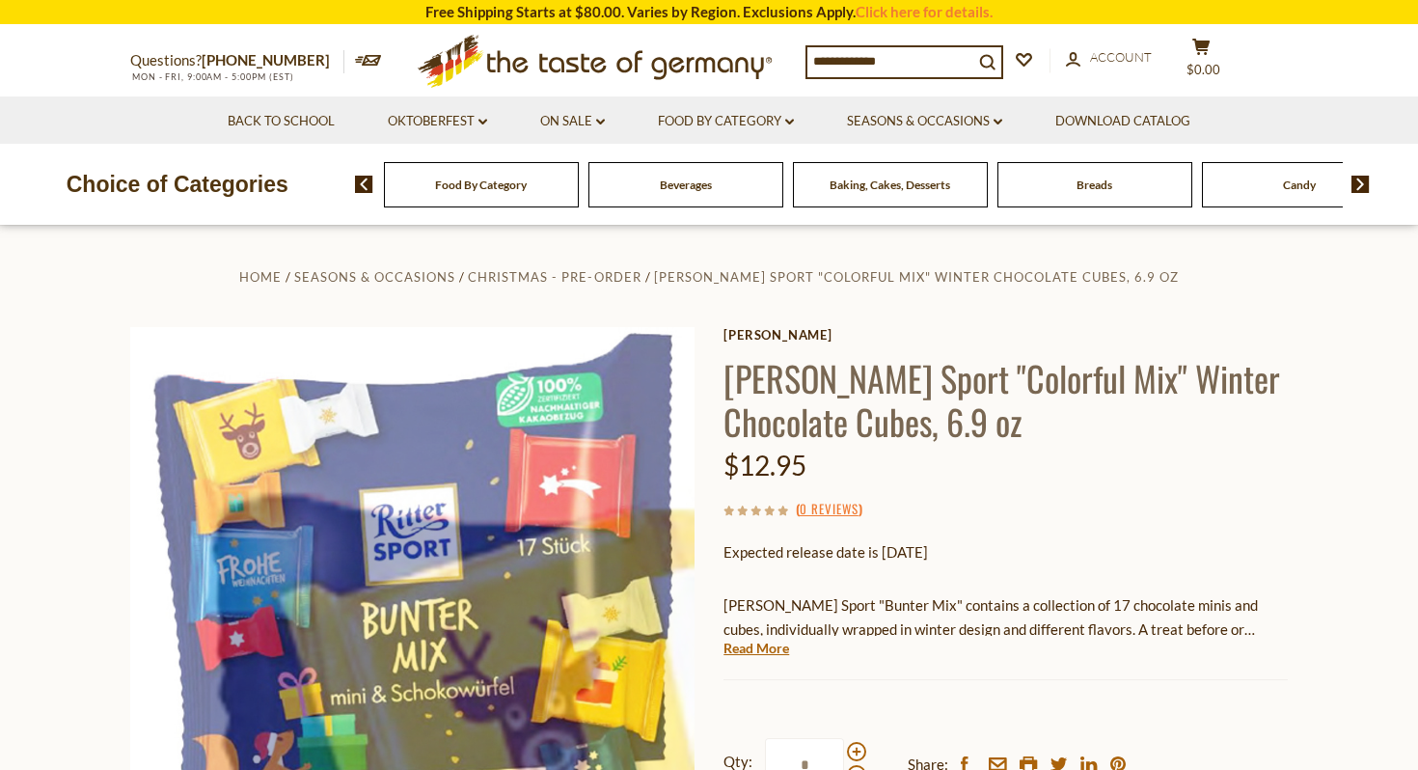  I want to click on span: MON - FRI, 9:00AM - 5:00PM (EST), so click(212, 76).